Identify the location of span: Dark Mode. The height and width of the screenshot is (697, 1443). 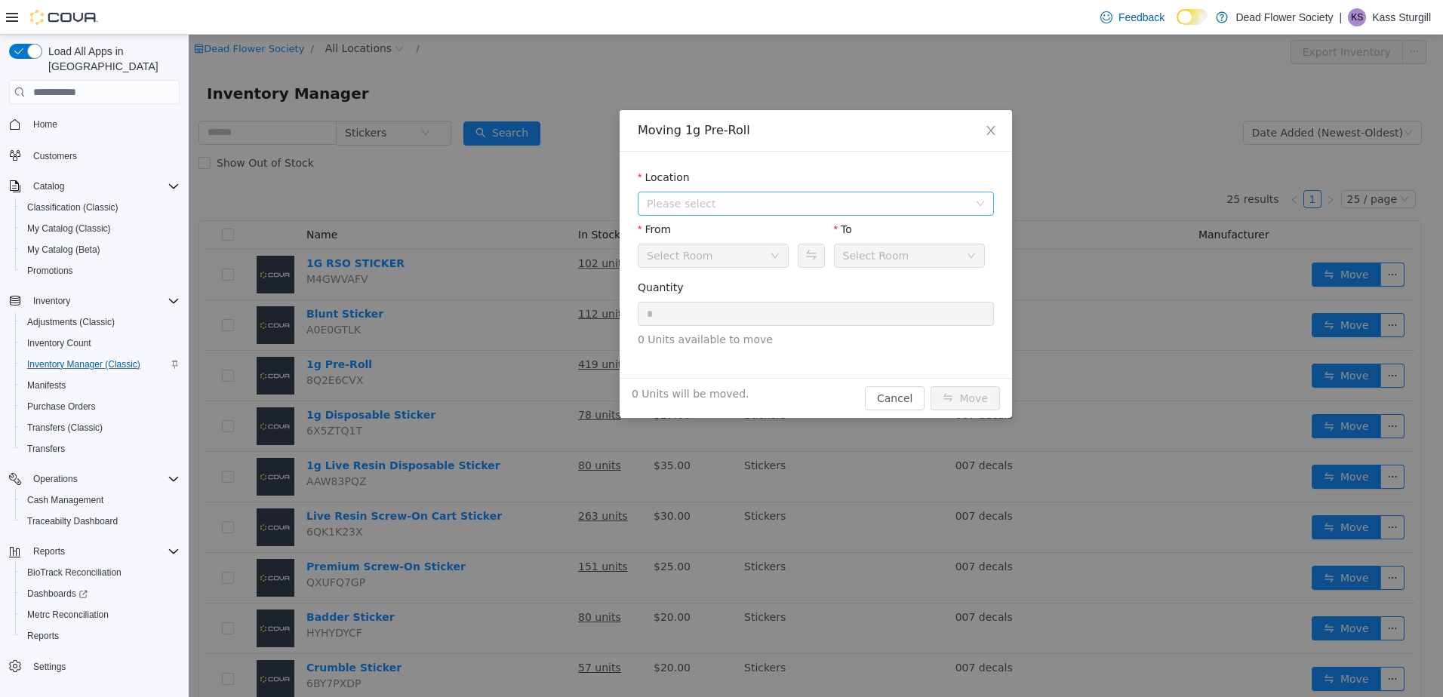
(1176, 25).